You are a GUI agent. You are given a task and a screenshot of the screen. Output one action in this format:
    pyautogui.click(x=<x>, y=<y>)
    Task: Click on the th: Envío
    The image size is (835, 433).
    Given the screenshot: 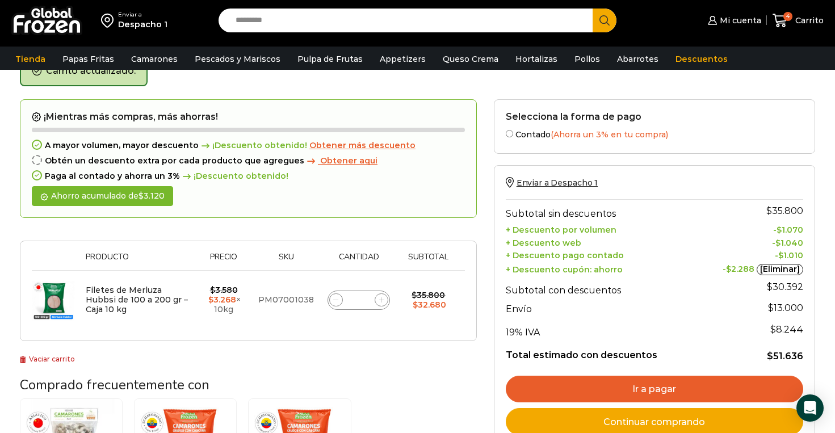 What is the action you would take?
    pyautogui.click(x=604, y=308)
    